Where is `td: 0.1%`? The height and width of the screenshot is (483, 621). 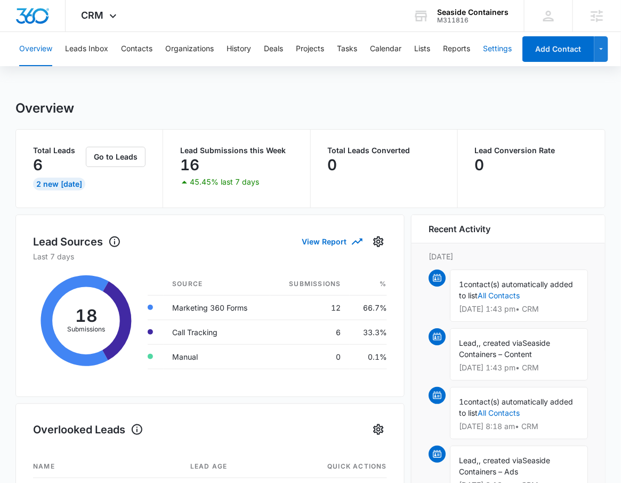
td: 0.1% is located at coordinates (369, 356).